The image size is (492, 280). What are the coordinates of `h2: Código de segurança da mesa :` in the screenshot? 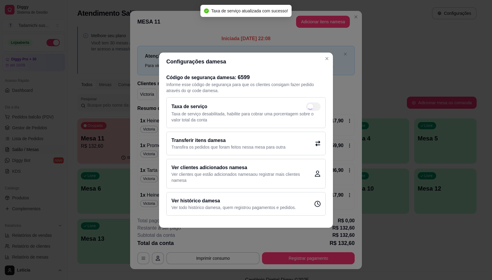 It's located at (246, 77).